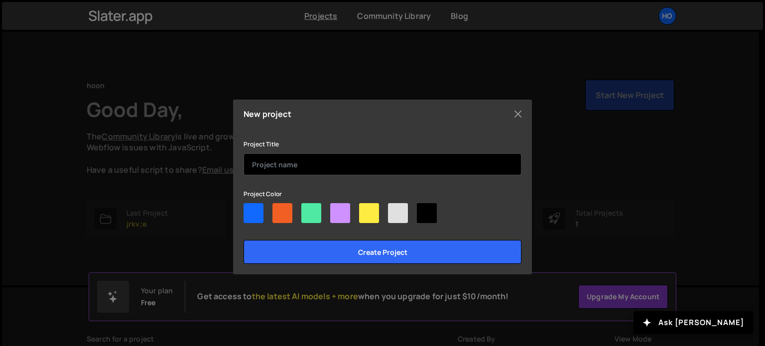 The image size is (765, 346). What do you see at coordinates (383, 252) in the screenshot?
I see `input: Create project` at bounding box center [383, 252].